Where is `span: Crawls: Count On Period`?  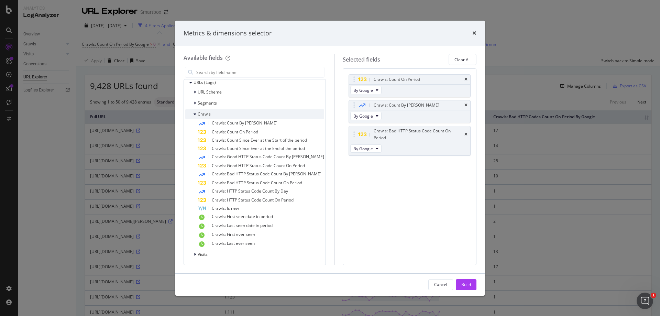 span: Crawls: Count On Period is located at coordinates (235, 132).